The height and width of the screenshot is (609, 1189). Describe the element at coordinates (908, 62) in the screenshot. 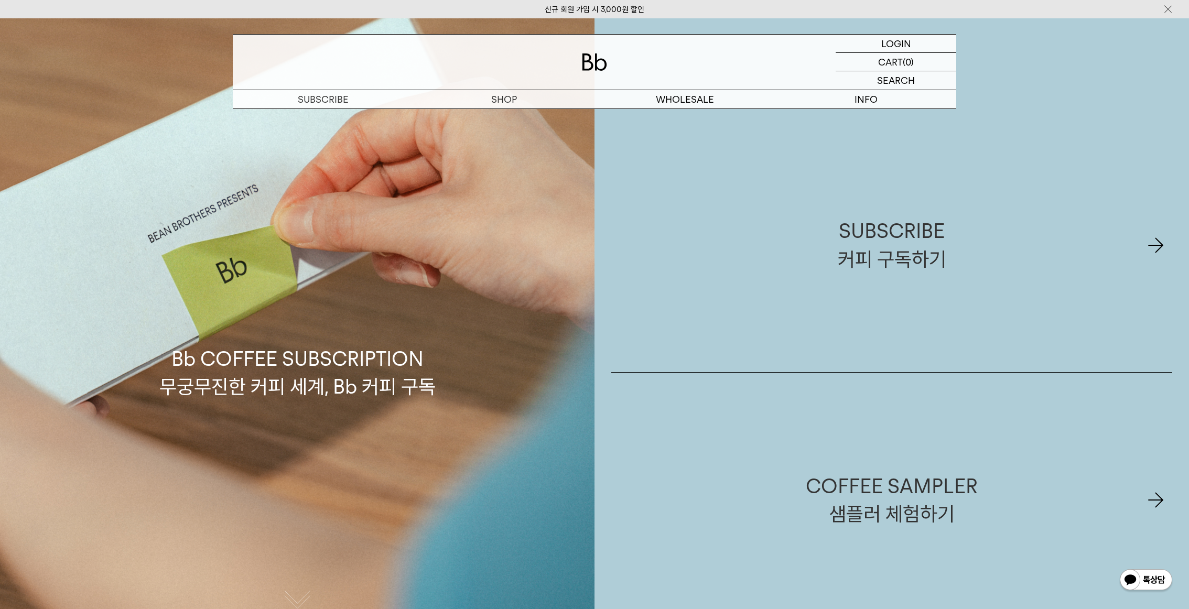

I see `p: (0)` at that location.